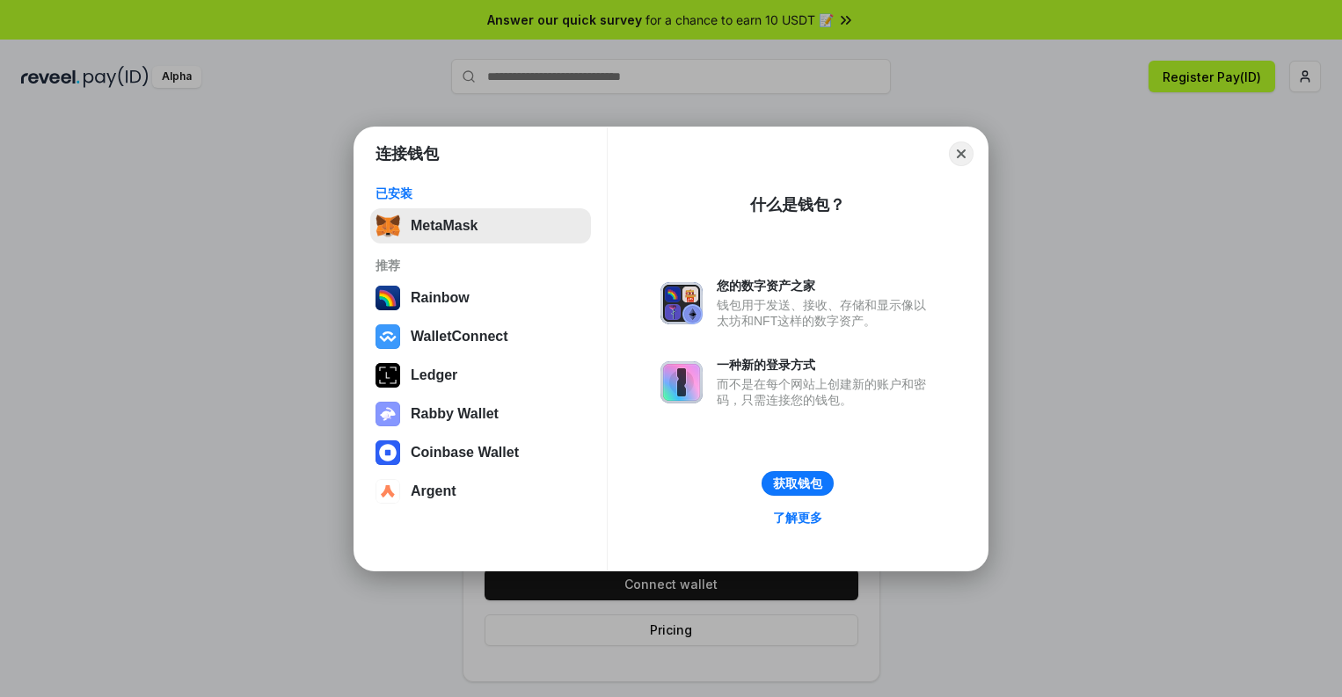 This screenshot has width=1342, height=697. Describe the element at coordinates (480, 375) in the screenshot. I see `button: Ledger` at that location.